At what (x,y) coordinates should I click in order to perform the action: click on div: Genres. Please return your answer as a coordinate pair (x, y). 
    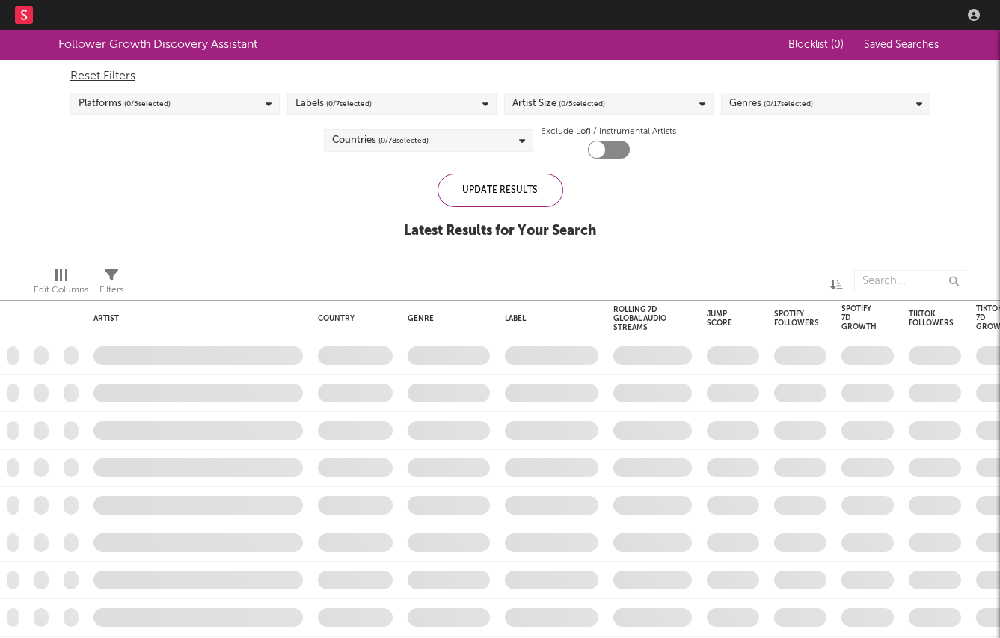
    Looking at the image, I should click on (771, 104).